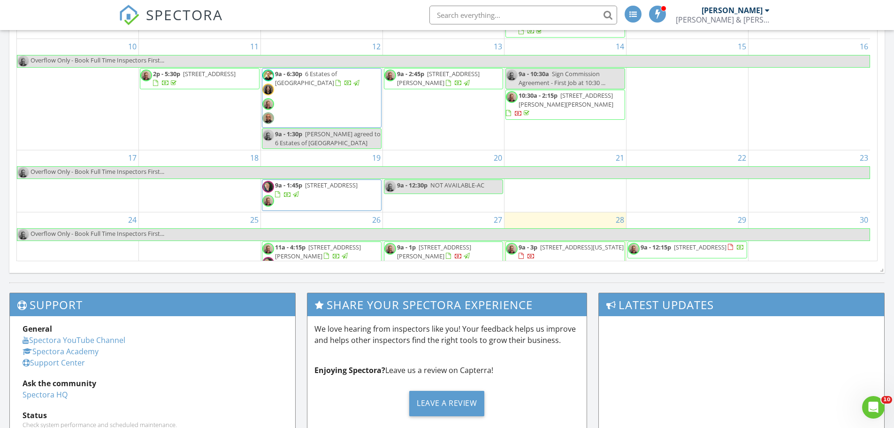 The height and width of the screenshot is (428, 894). What do you see at coordinates (289, 74) in the screenshot?
I see `span: 9a - 6:30p` at bounding box center [289, 74].